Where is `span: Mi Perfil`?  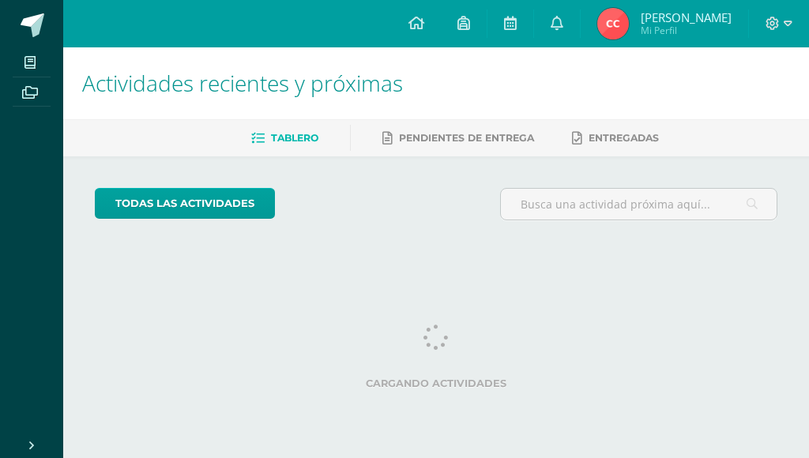 span: Mi Perfil is located at coordinates (686, 30).